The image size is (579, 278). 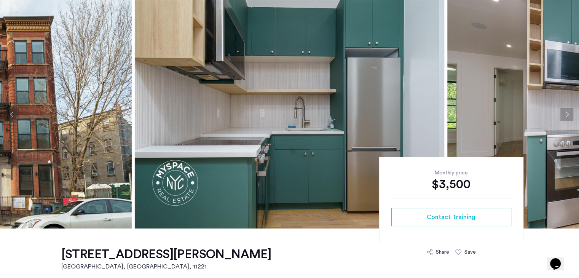 I want to click on button: button, so click(x=451, y=217).